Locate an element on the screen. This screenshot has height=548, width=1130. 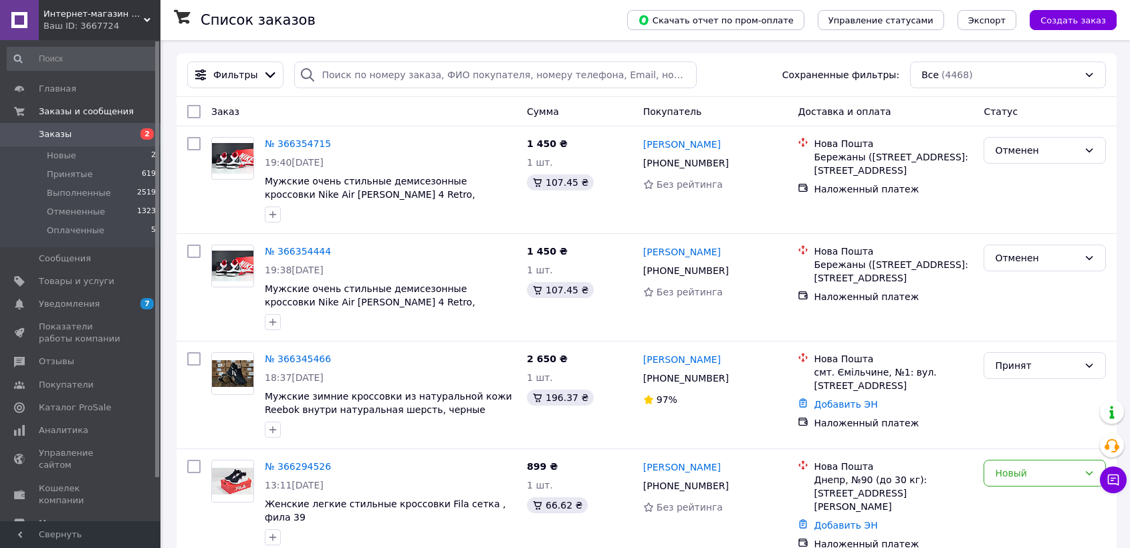
span: Все is located at coordinates (930, 75).